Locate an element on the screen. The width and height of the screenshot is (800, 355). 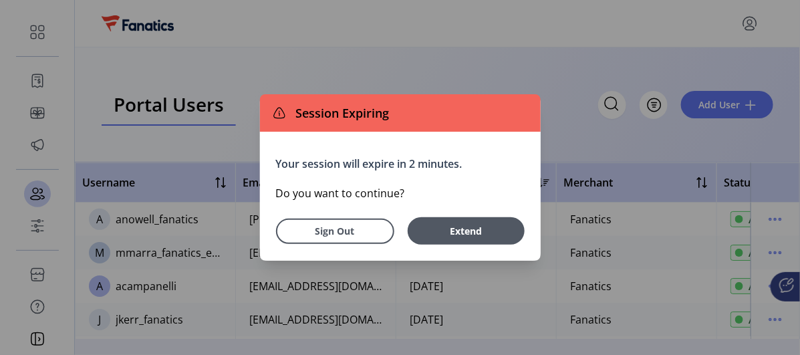
span: Session Expiring is located at coordinates (340, 113).